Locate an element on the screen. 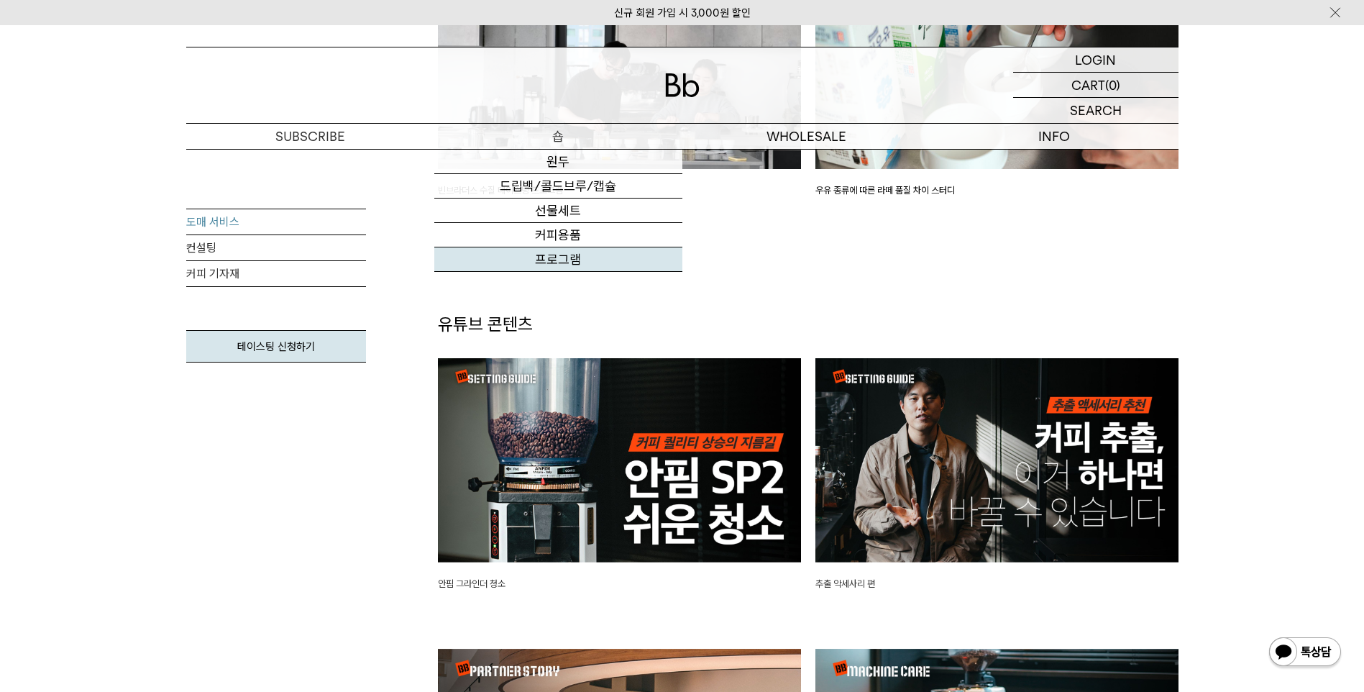  a: 원두 is located at coordinates (558, 162).